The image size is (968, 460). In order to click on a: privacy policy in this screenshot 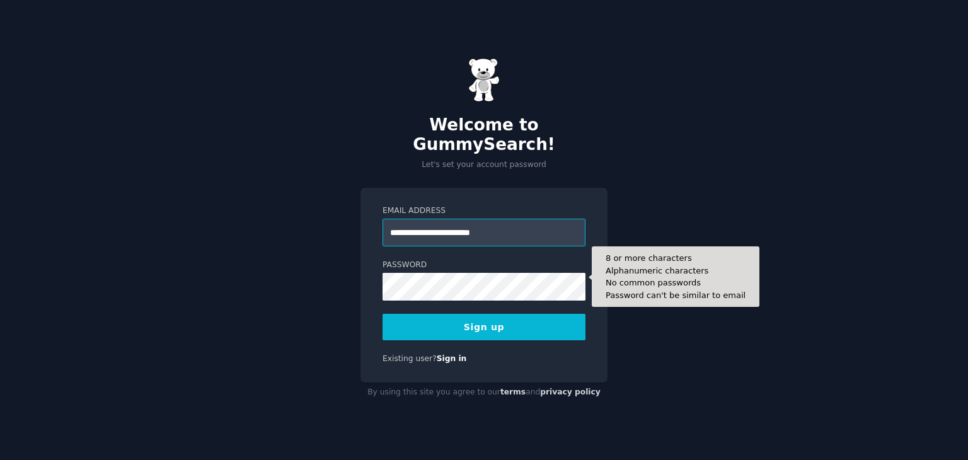, I will do `click(570, 392)`.